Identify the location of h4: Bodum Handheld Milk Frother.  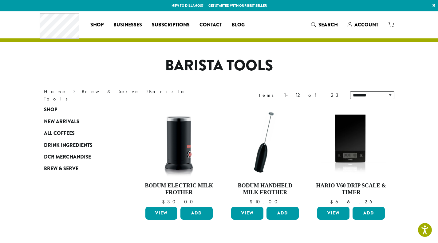
(265, 189).